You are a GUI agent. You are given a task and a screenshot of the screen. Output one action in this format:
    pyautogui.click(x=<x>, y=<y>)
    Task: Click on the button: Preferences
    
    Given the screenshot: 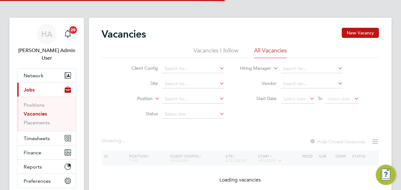 What is the action you would take?
    pyautogui.click(x=47, y=181)
    